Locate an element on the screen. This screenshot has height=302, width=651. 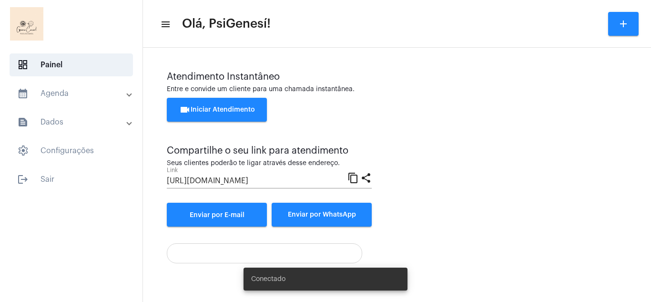
button: Iniciar Atendimento is located at coordinates (217, 110).